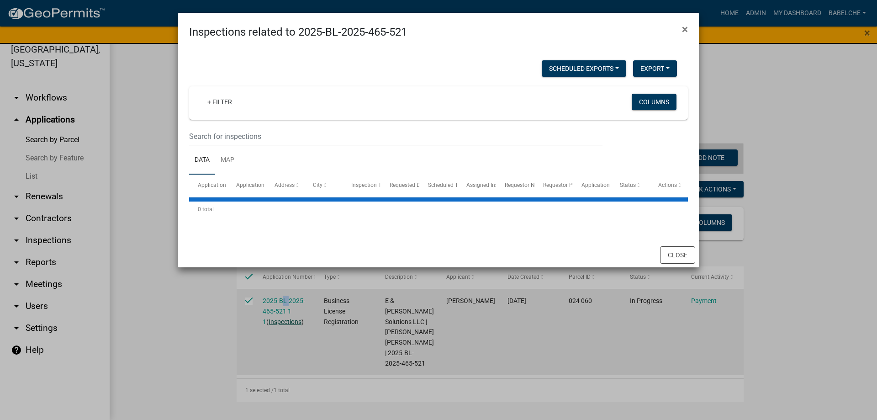 The width and height of the screenshot is (877, 420). Describe the element at coordinates (220, 102) in the screenshot. I see `a: + Filter` at that location.